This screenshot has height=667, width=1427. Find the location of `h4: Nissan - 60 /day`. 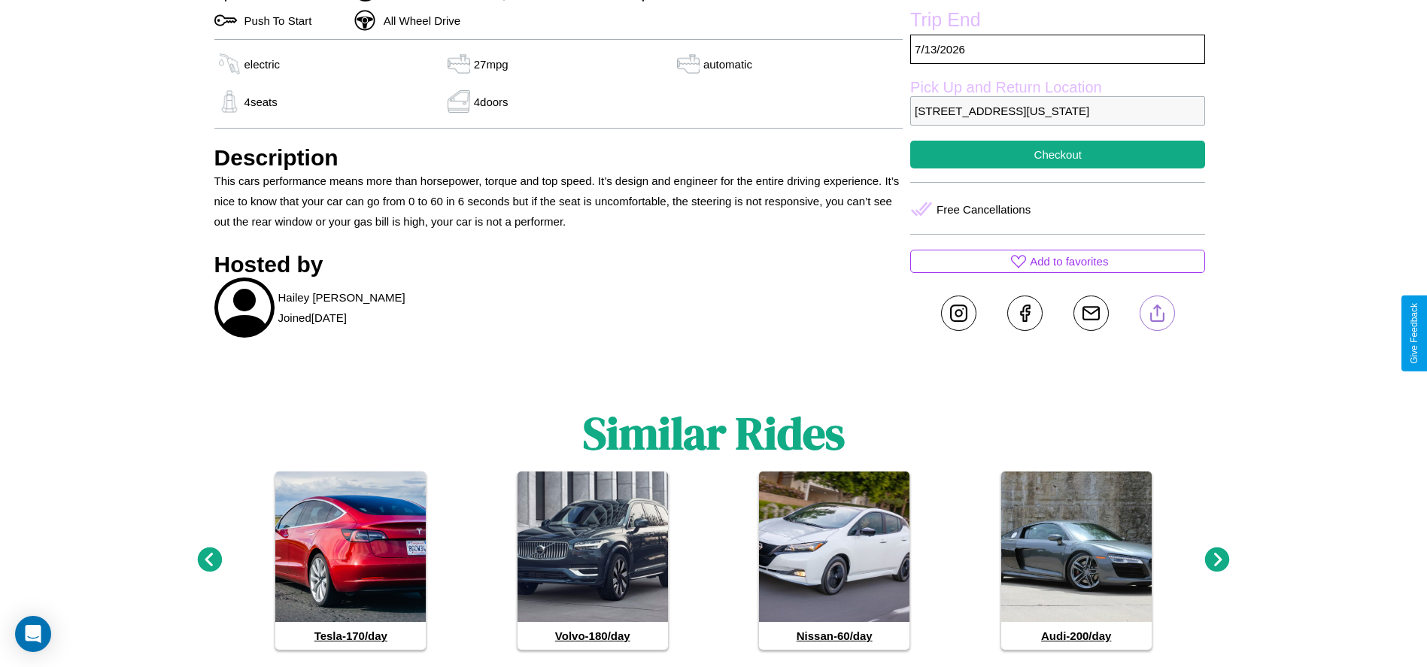

h4: Nissan - 60 /day is located at coordinates (834, 636).